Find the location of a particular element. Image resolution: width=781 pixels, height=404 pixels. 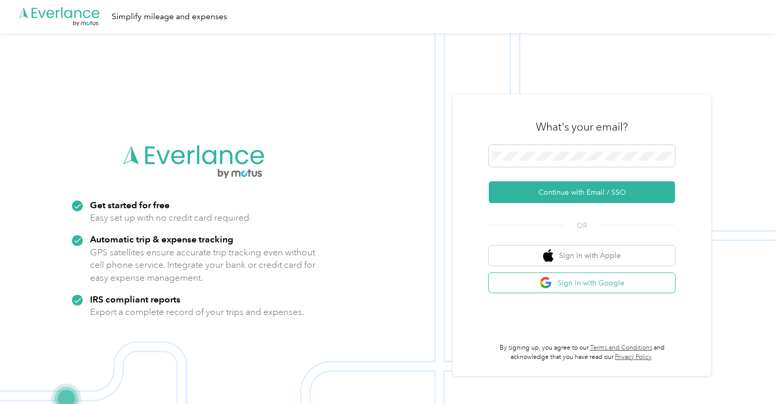

button: apple logoSign in with Apple is located at coordinates (582, 255).